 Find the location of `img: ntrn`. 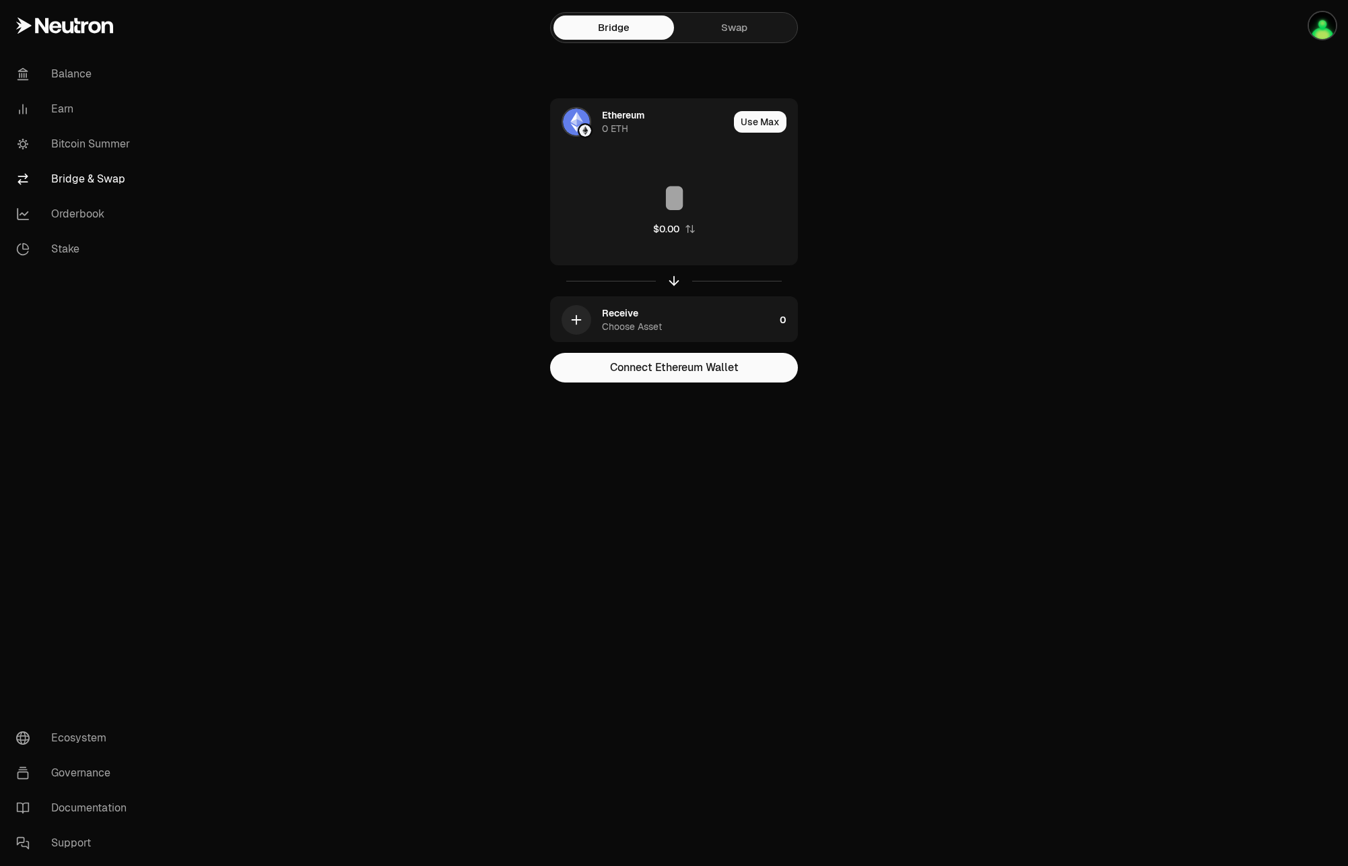

img: ntrn is located at coordinates (1322, 26).